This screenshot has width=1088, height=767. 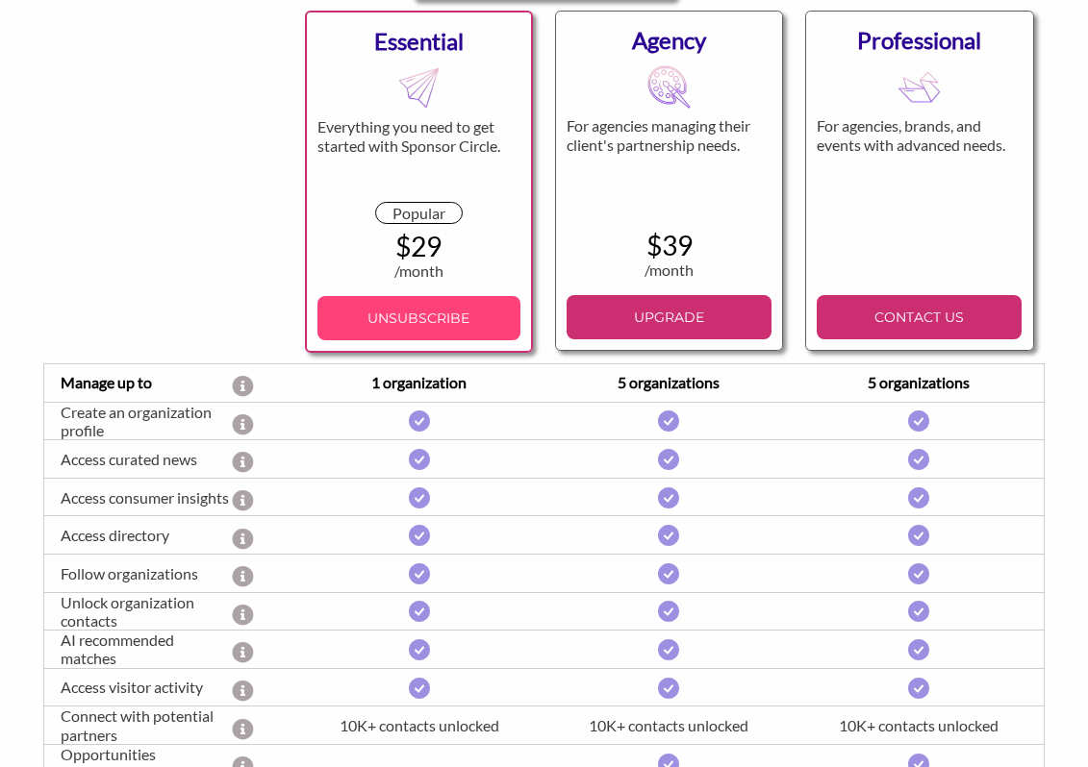 I want to click on img: MDB8YWNjdF8xRVMyQnVKcDI4S0FlS2M5fGZsX2xpdmVfZ2hUeW9zQmppQkJrVklNa3k3WGg1bXBx00WCYLTg8d, so click(x=418, y=88).